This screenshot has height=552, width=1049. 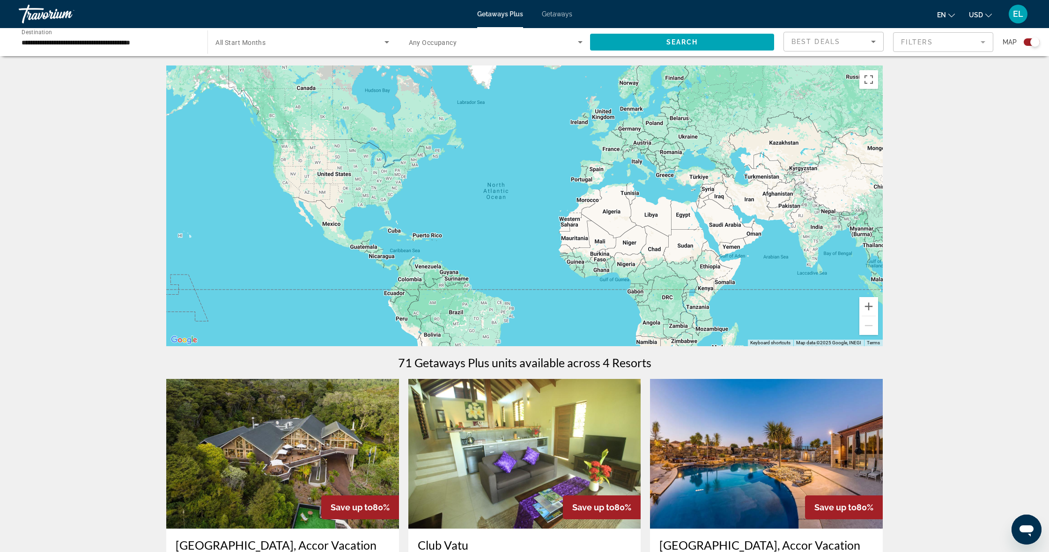 I want to click on span: Map data ©2025 Google, INEGI, so click(x=828, y=343).